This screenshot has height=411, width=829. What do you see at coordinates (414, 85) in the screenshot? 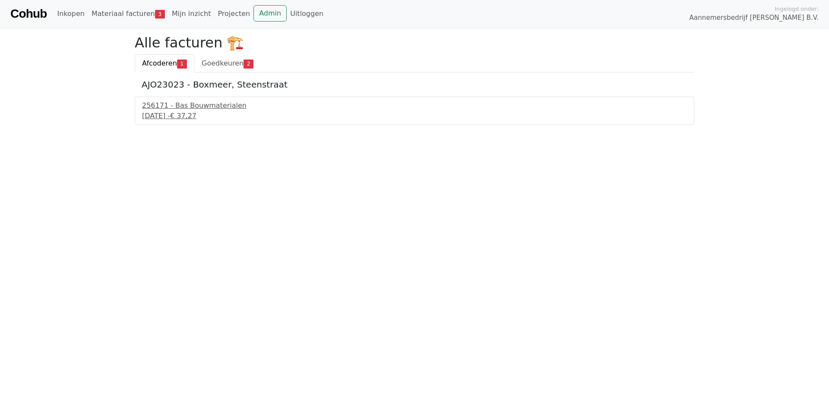
I see `h5: AJO23023 - Boxmeer, Steenstraat` at bounding box center [414, 85].